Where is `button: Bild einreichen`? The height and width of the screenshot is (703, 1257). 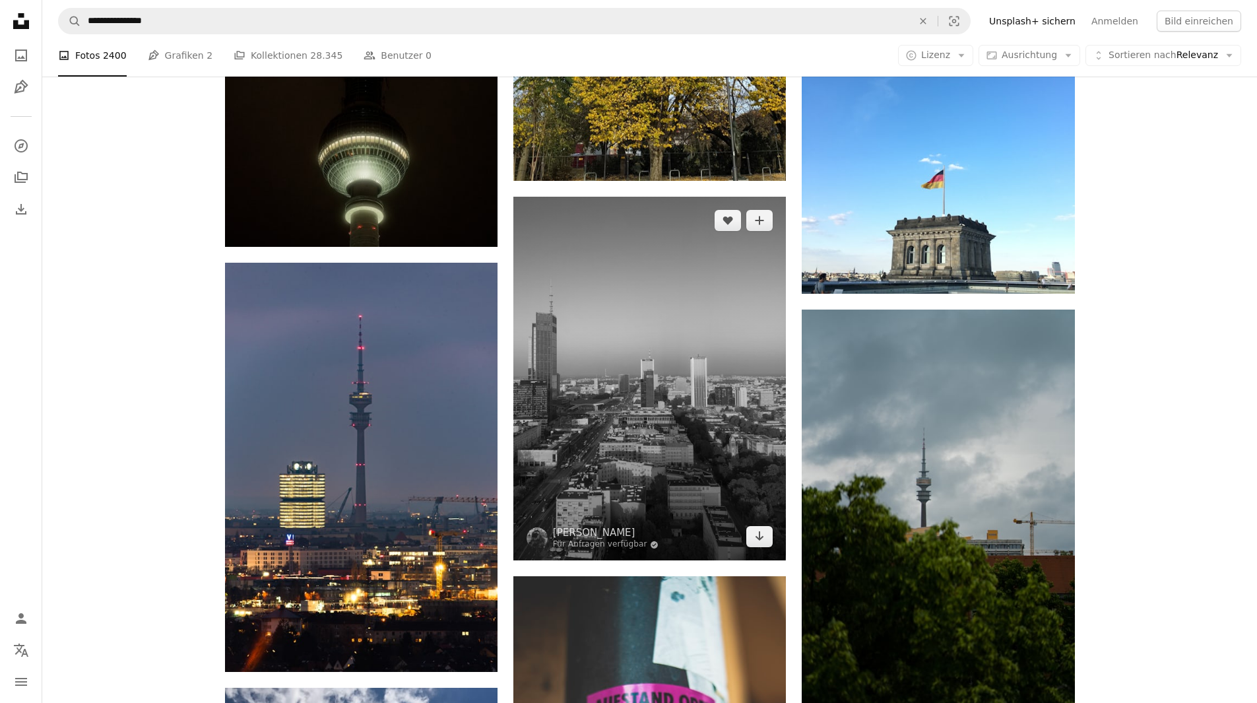
button: Bild einreichen is located at coordinates (1199, 21).